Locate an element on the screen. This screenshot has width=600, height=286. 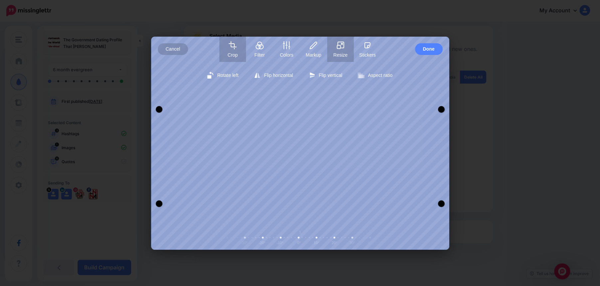
button: Markup is located at coordinates (313, 49).